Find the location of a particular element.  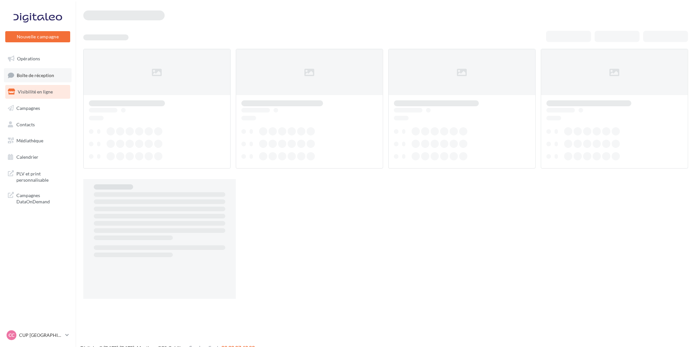

span: PLV et print personnalisable is located at coordinates (42, 176).